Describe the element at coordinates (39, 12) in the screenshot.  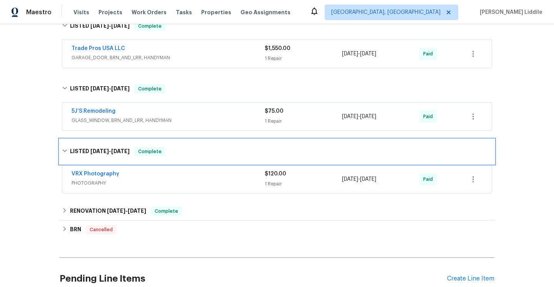
I see `span: Maestro` at that location.